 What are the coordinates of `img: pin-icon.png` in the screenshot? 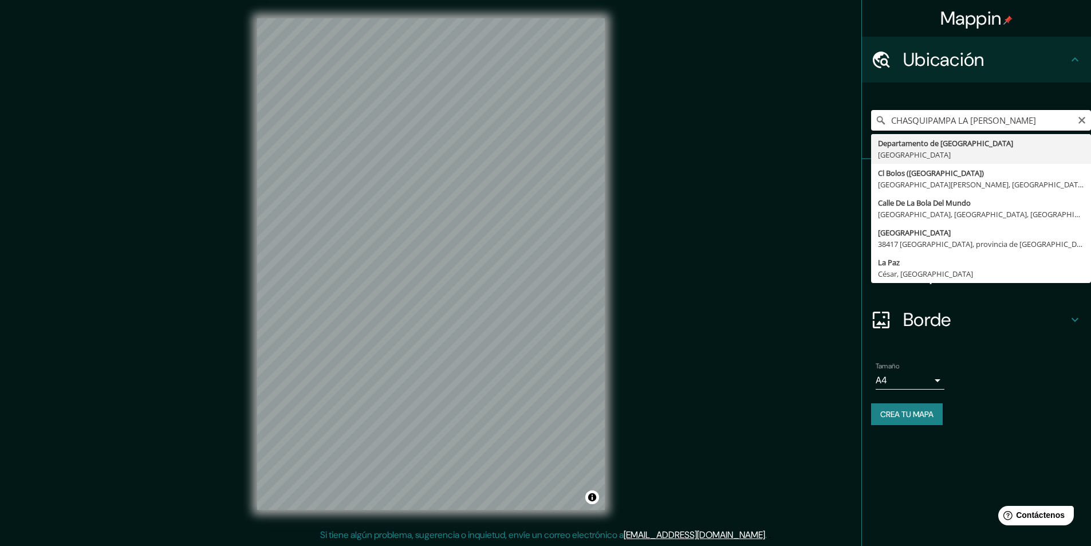 It's located at (1008, 20).